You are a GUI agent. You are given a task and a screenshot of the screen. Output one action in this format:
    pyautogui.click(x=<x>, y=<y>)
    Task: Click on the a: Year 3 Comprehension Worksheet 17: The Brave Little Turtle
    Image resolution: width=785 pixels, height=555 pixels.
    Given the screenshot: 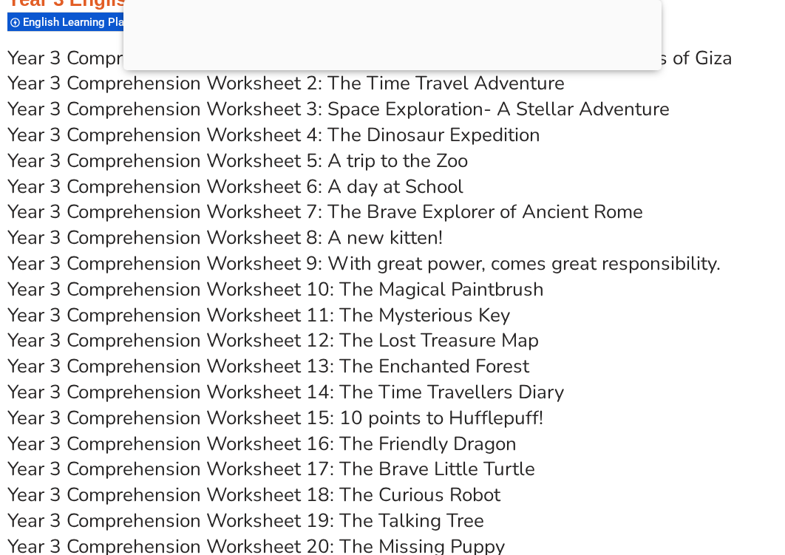 What is the action you would take?
    pyautogui.click(x=271, y=469)
    